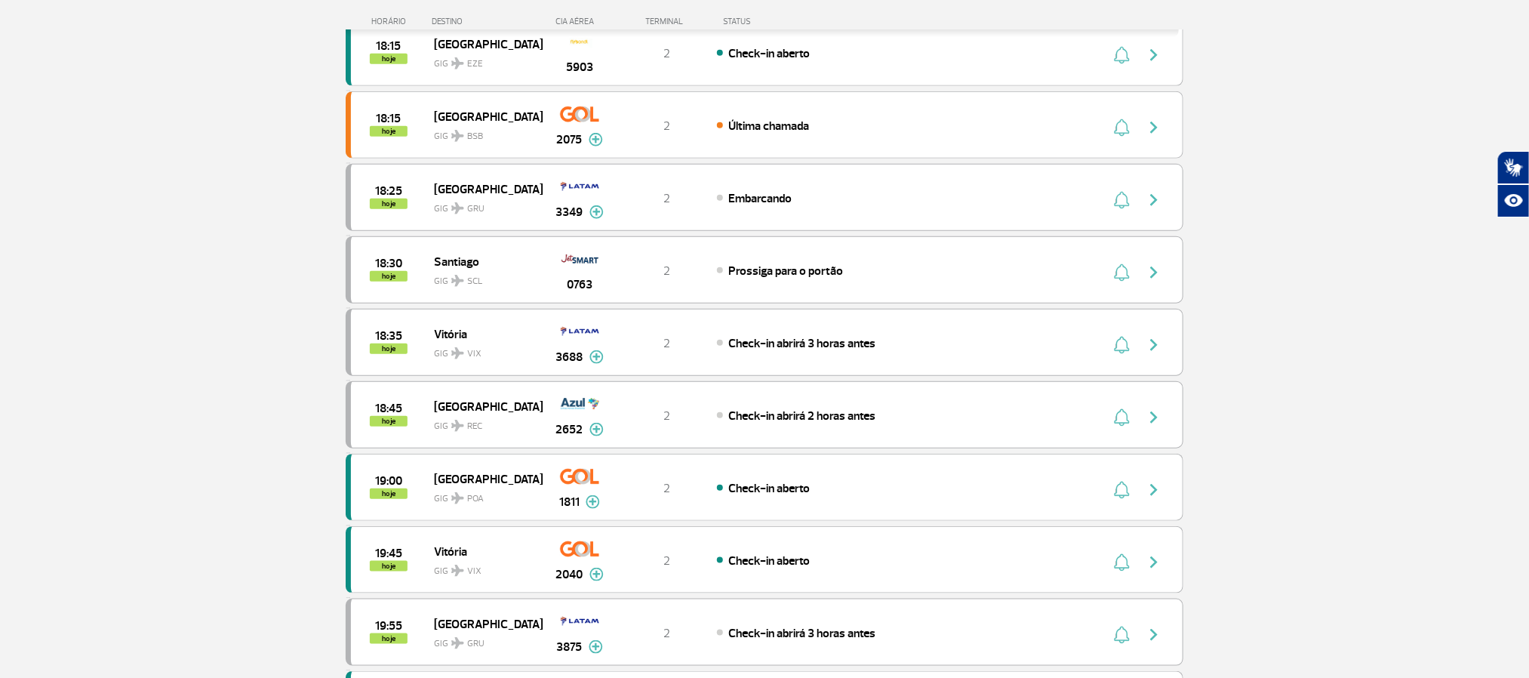  Describe the element at coordinates (475, 64) in the screenshot. I see `span: EZE` at that location.